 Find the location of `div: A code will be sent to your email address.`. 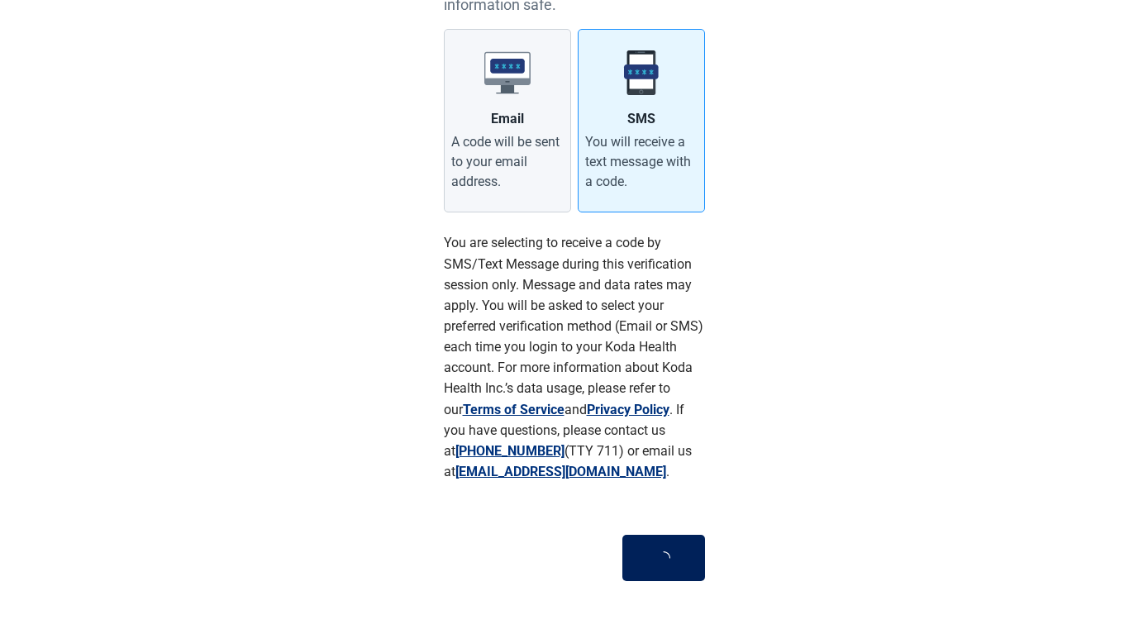

div: A code will be sent to your email address. is located at coordinates (508, 162).